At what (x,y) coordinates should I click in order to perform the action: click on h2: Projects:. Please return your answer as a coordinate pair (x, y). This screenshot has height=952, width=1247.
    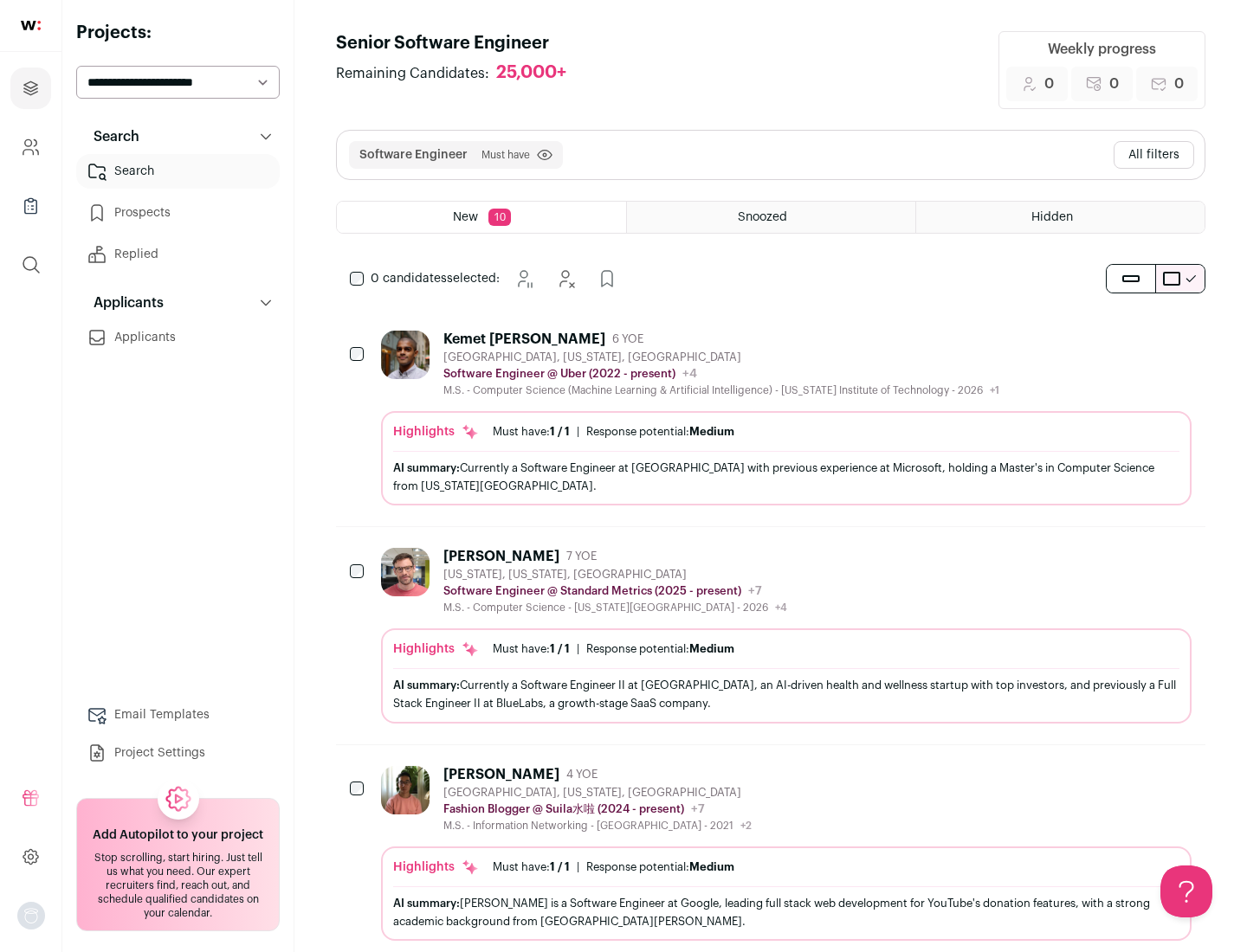
    Looking at the image, I should click on (178, 33).